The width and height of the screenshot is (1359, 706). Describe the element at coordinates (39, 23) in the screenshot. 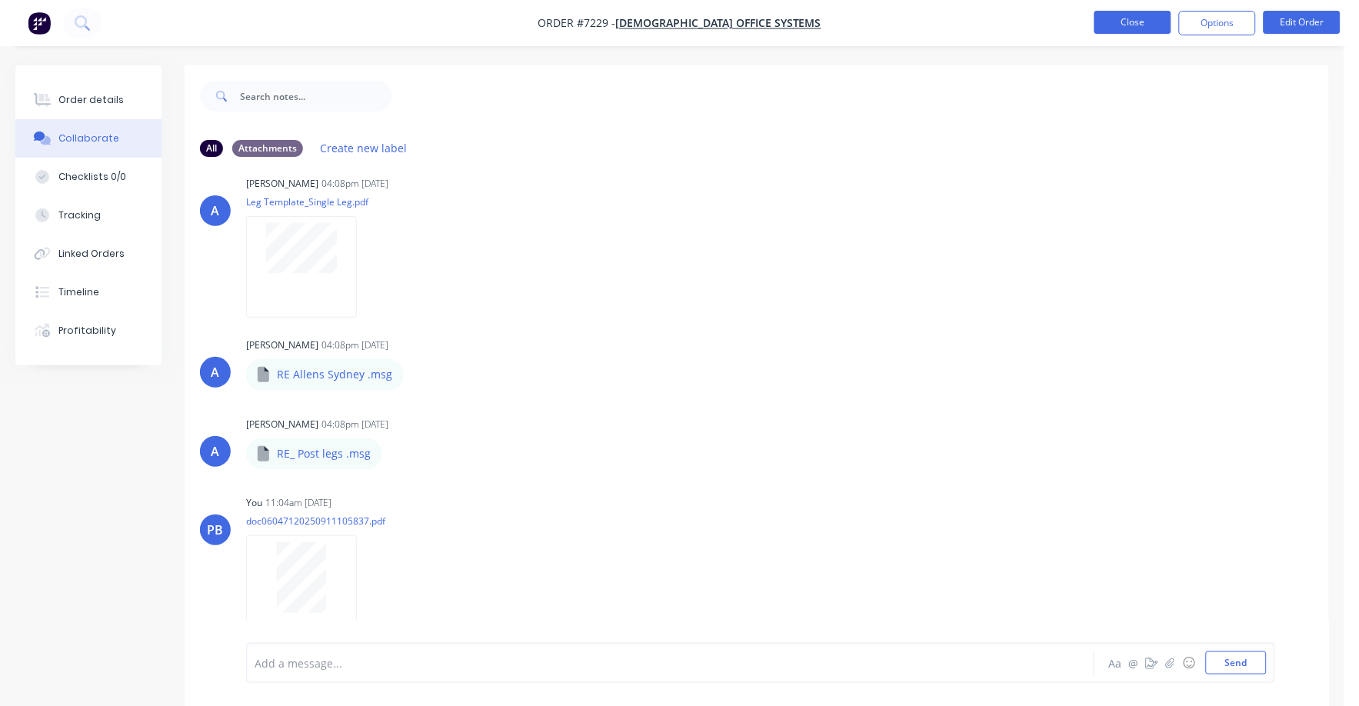

I see `img: Factory` at that location.